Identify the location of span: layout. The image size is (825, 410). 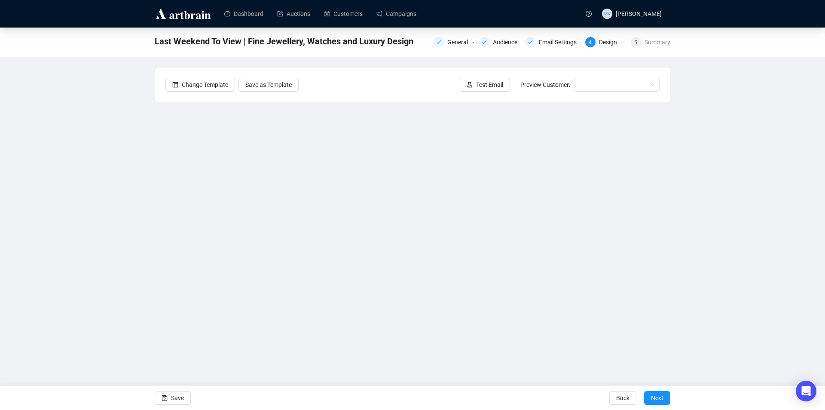
(175, 85).